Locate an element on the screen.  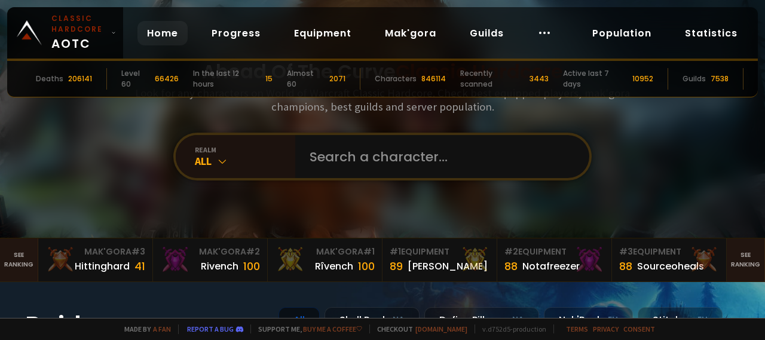
div: realm is located at coordinates (245, 149).